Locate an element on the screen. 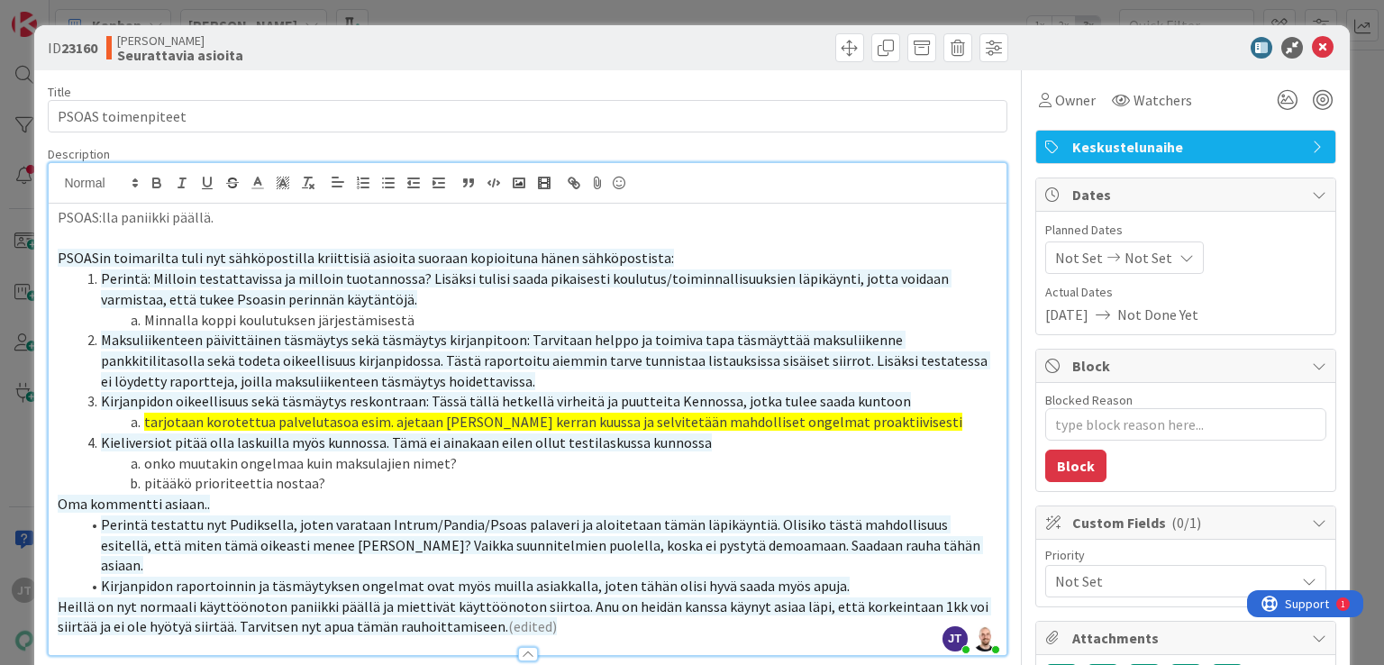 The image size is (1384, 665). span: Maksuliikenteen päivittäinen täsmäytys sekä täsmäytys kirjanpitoon: Tarvitaan helppo ja toimiva t... is located at coordinates (545, 359).